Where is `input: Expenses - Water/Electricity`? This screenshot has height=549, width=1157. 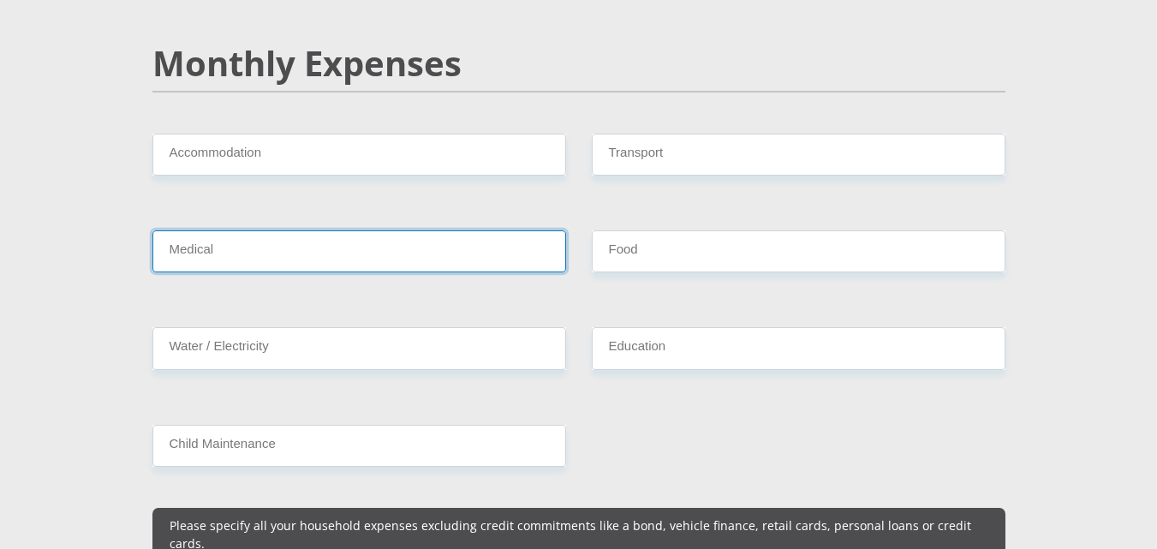 input: Expenses - Water/Electricity is located at coordinates (359, 348).